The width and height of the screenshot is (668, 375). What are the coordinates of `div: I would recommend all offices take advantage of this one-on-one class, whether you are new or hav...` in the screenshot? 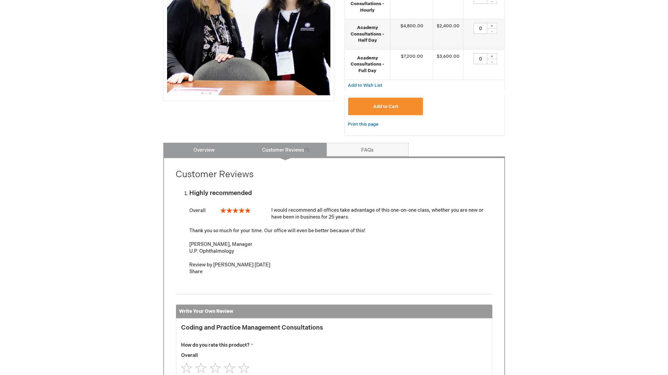 It's located at (341, 231).